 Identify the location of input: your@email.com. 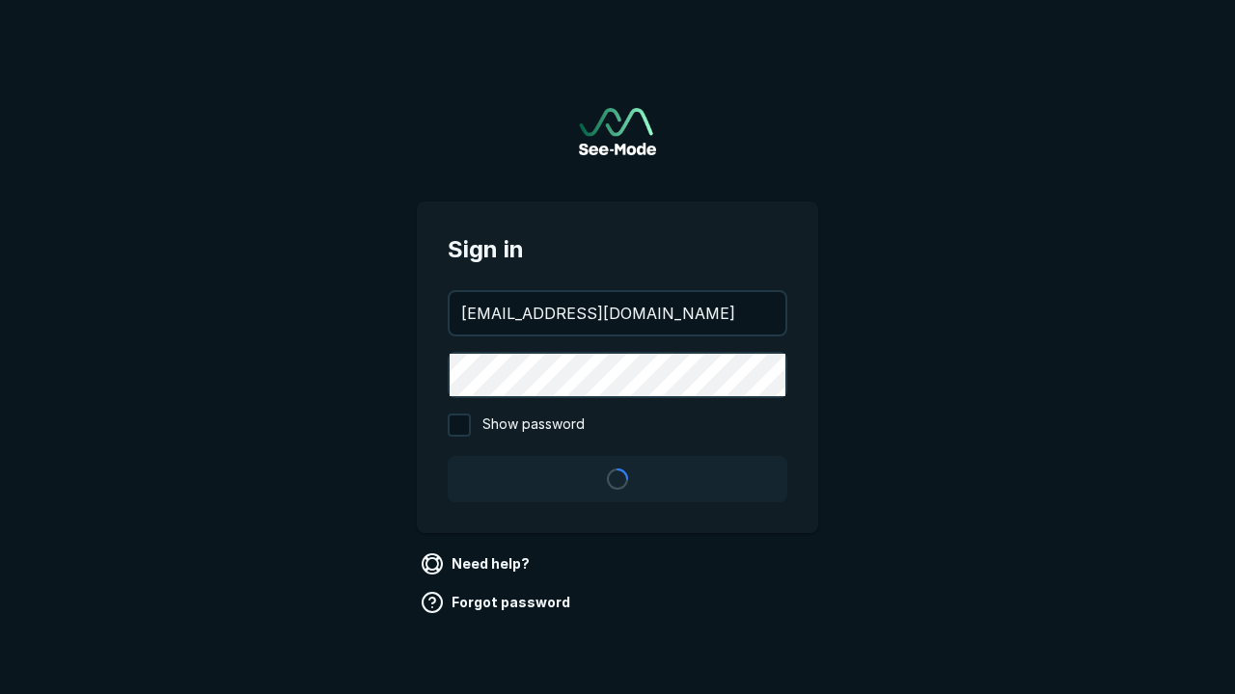
(617, 313).